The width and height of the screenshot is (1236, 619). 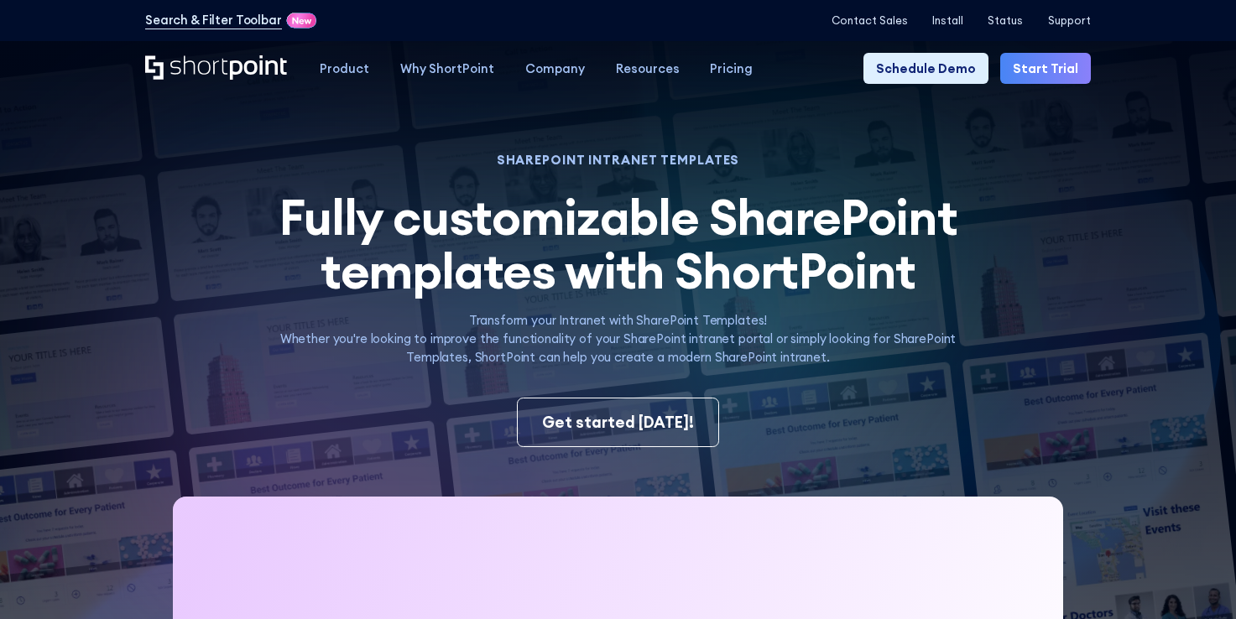 What do you see at coordinates (1044, 68) in the screenshot?
I see `a: Start Trial` at bounding box center [1044, 68].